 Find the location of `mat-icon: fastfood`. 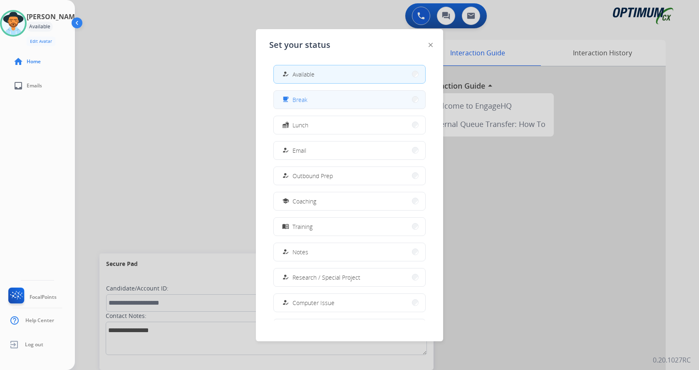

mat-icon: fastfood is located at coordinates (286, 125).